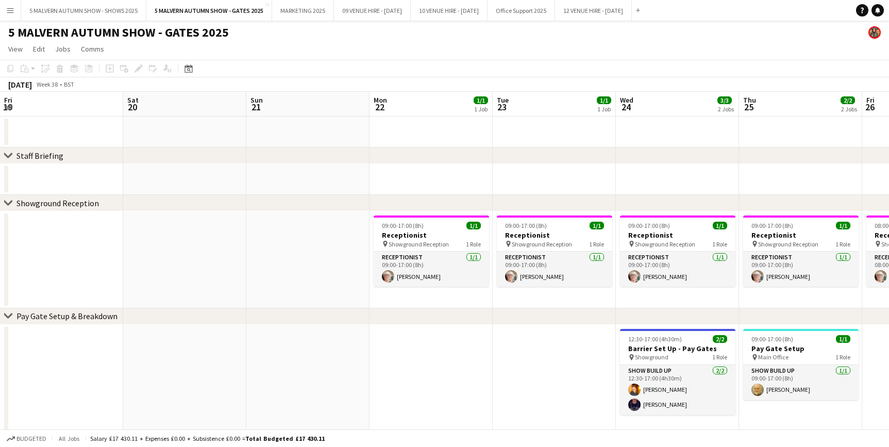 The image size is (889, 447). I want to click on span: Mon, so click(380, 100).